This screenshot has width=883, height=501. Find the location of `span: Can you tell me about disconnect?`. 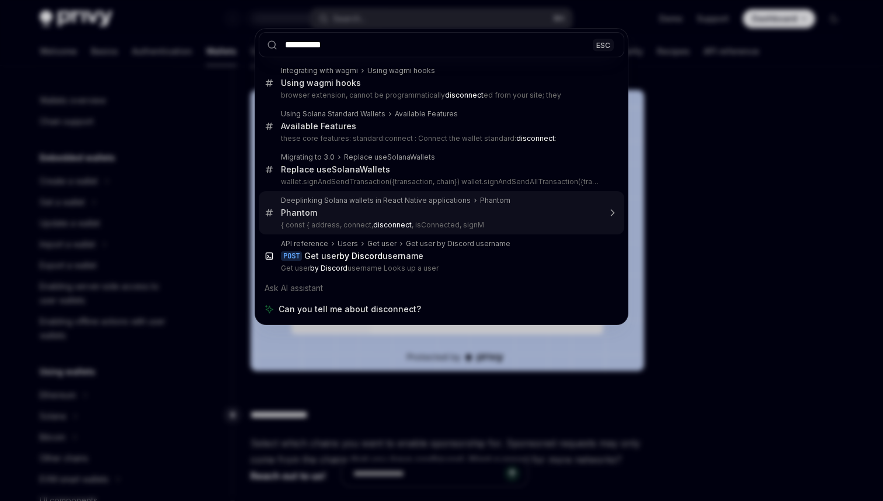

span: Can you tell me about disconnect? is located at coordinates (350, 309).